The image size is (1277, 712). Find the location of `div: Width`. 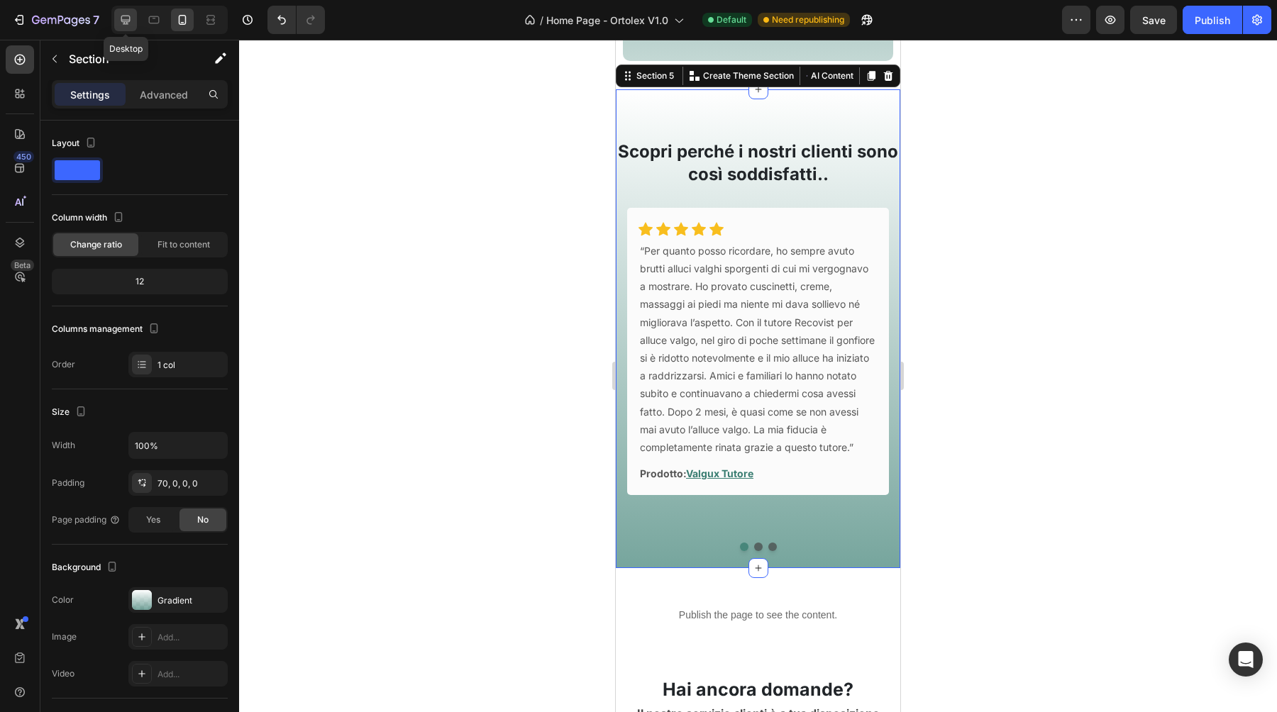

div: Width is located at coordinates (63, 445).